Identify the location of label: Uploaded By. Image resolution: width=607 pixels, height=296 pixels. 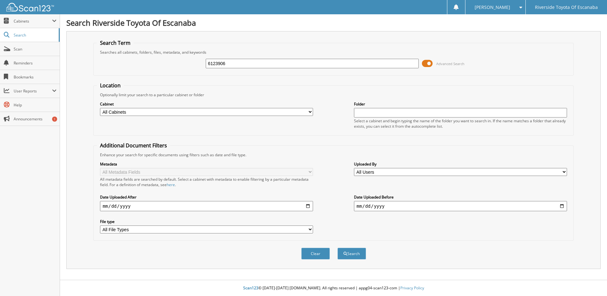
(460, 164).